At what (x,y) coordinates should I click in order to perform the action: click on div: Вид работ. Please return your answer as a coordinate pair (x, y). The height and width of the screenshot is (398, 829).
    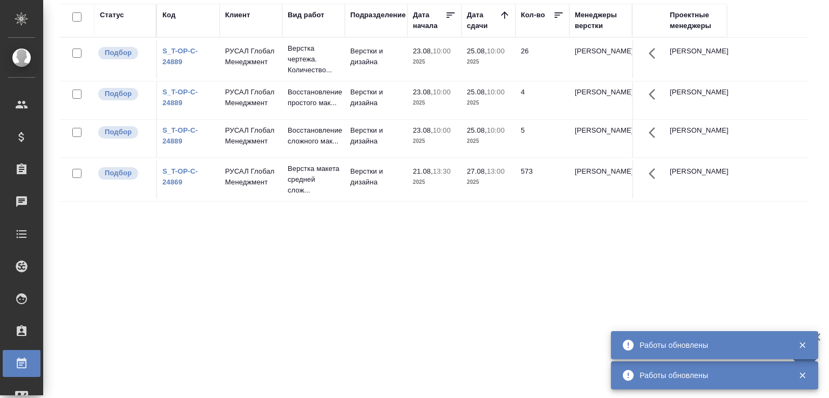
    Looking at the image, I should click on (306, 15).